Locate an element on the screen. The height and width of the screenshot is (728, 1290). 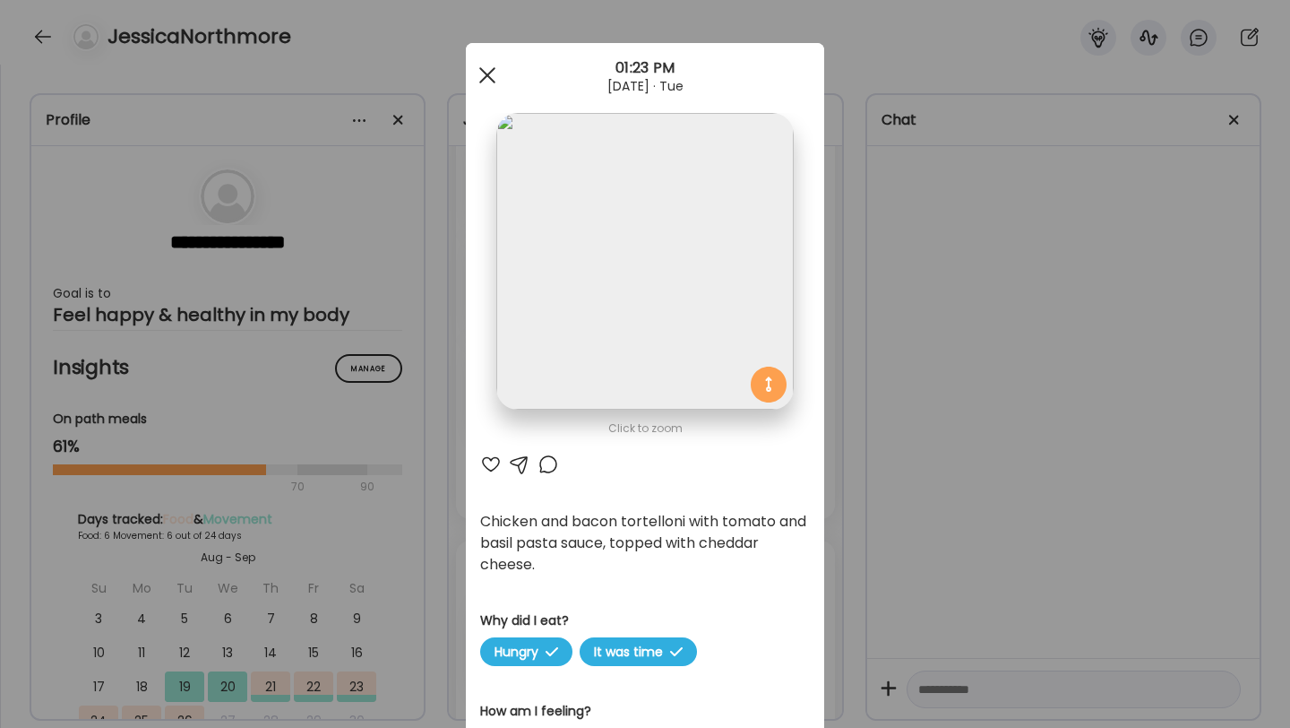
div: Click to zoom is located at coordinates (645, 428).